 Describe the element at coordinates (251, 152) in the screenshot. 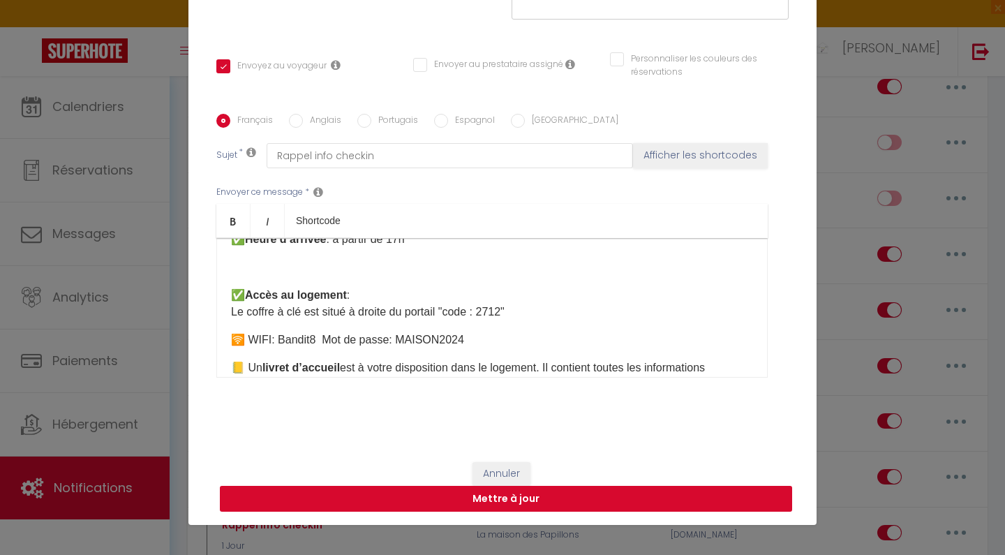

I see `i: Subject` at that location.